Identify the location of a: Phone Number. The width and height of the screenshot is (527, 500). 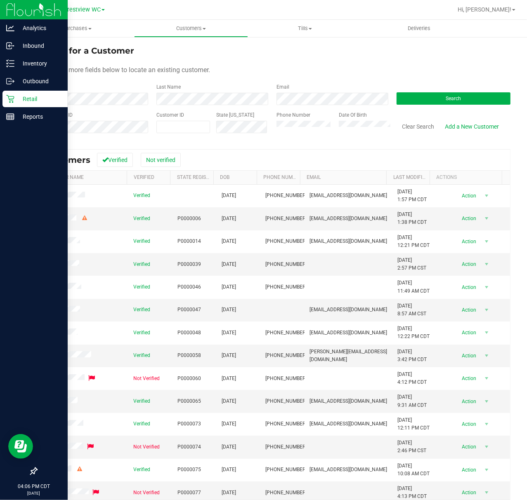
(282, 177).